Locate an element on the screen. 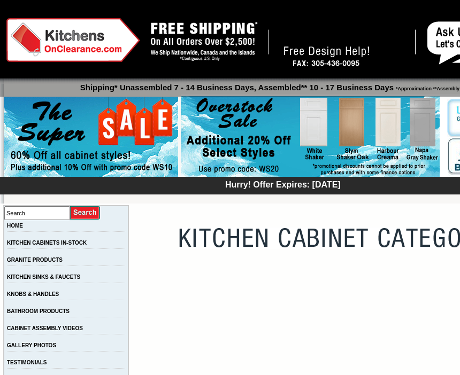  input: Submit is located at coordinates (85, 213).